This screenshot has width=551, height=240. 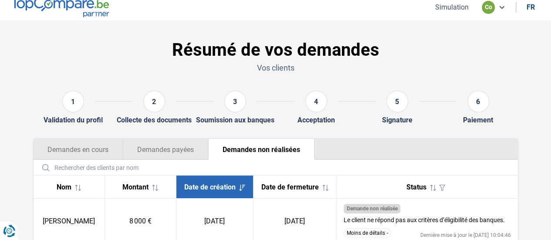 I want to click on h1: Résumé de vos demandes, so click(x=275, y=50).